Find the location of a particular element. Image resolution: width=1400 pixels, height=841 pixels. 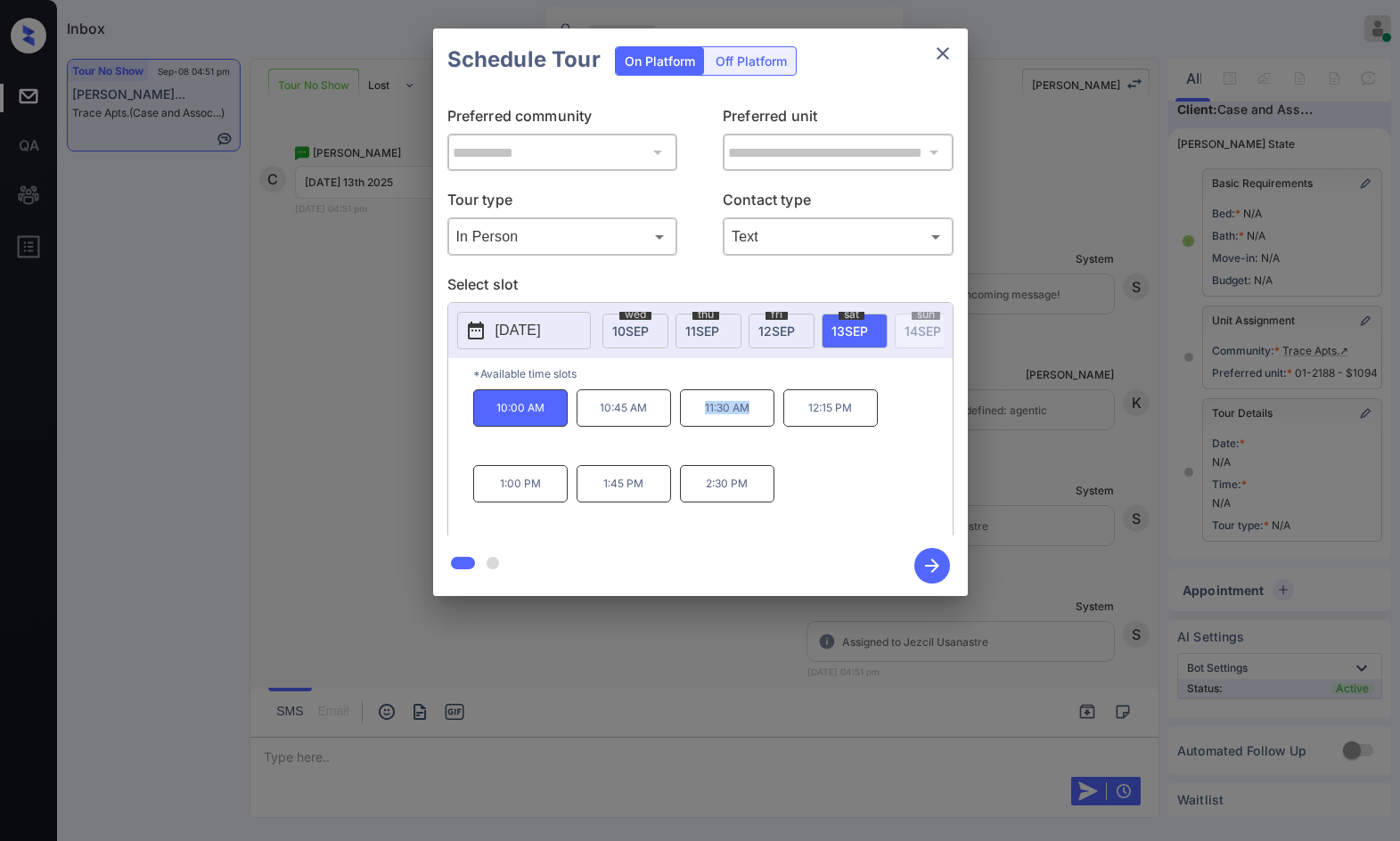

span: sat is located at coordinates (851, 314).